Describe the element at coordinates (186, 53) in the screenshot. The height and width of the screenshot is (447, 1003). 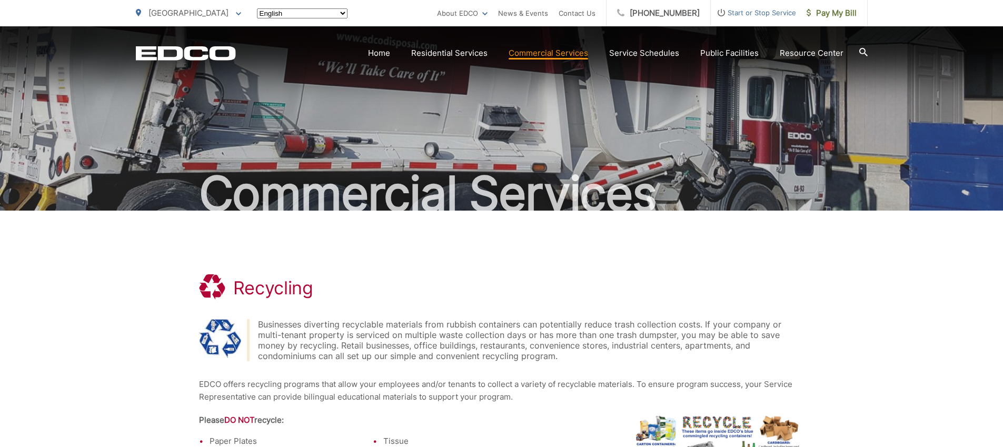
I see `a: EDCD logo. Return to the homepage.` at that location.